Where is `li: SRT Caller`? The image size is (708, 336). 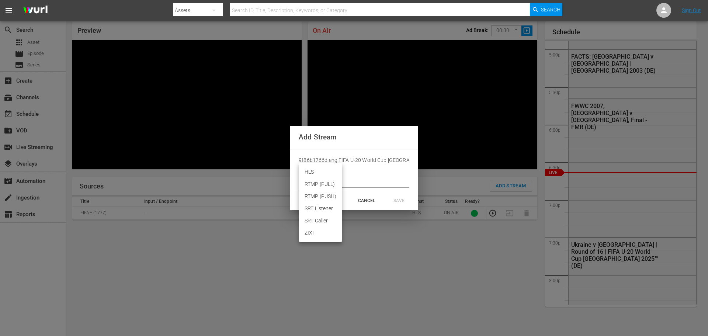
li: SRT Caller is located at coordinates (321, 221).